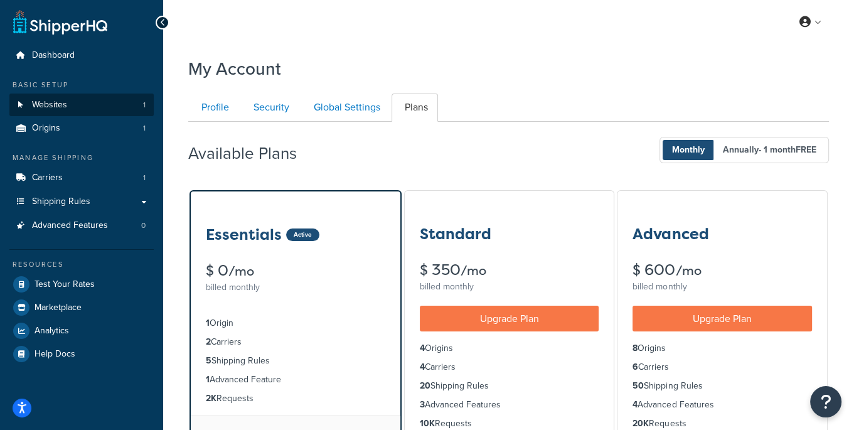 The height and width of the screenshot is (430, 854). Describe the element at coordinates (50, 105) in the screenshot. I see `span: Websites` at that location.